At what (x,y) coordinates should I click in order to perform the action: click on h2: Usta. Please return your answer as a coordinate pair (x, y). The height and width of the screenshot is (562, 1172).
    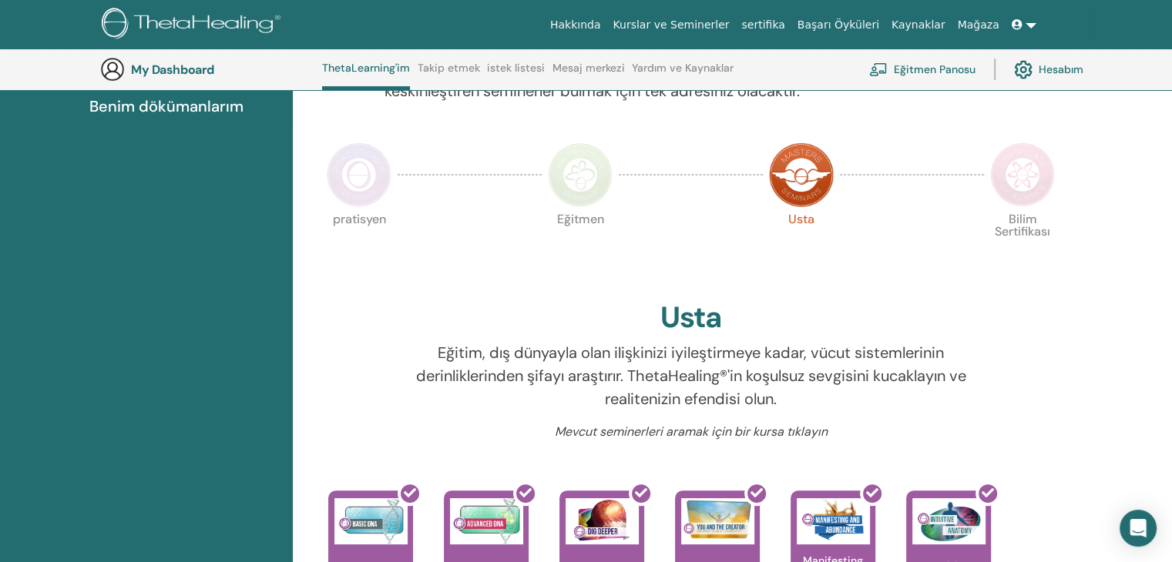
    Looking at the image, I should click on (690, 318).